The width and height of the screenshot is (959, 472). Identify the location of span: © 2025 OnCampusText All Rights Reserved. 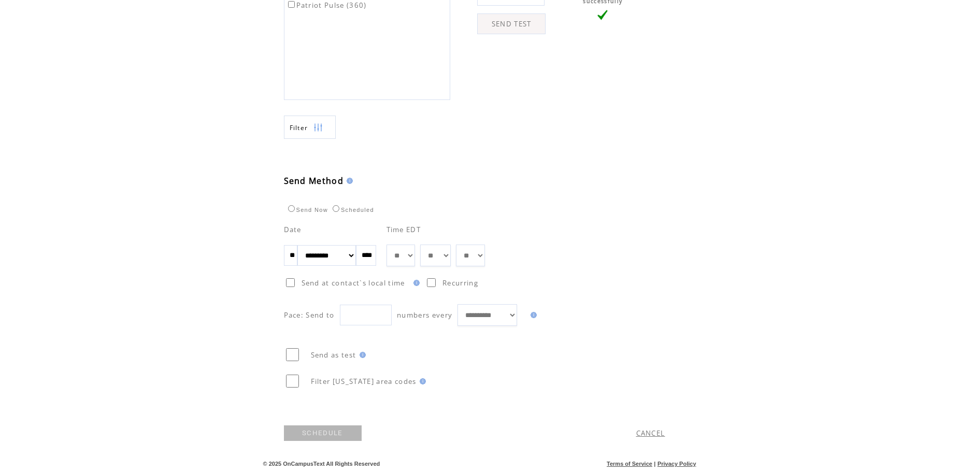
(322, 464).